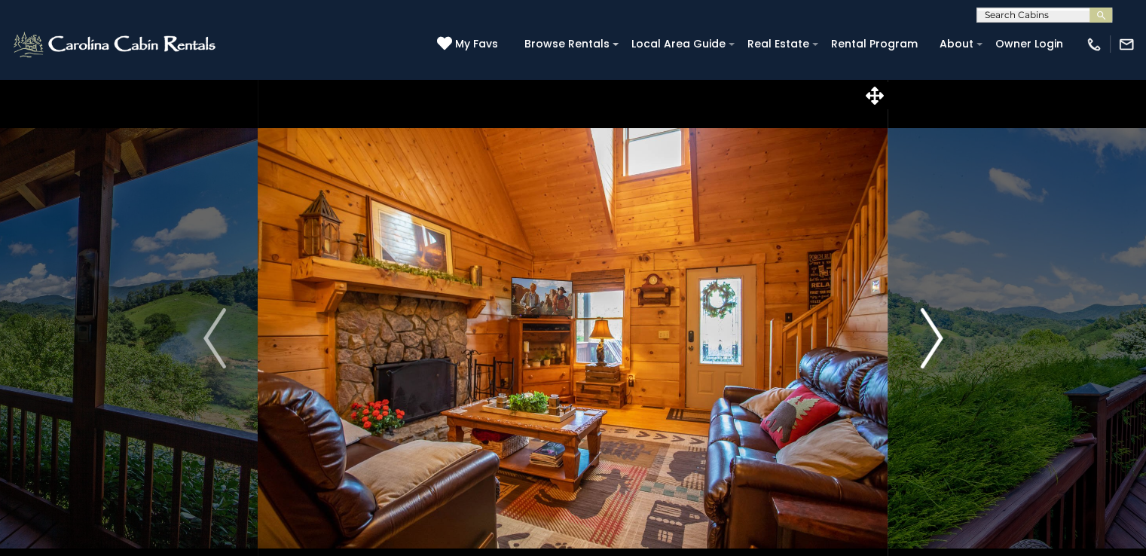 This screenshot has height=556, width=1146. I want to click on img: mail-regular-white.png, so click(1127, 44).